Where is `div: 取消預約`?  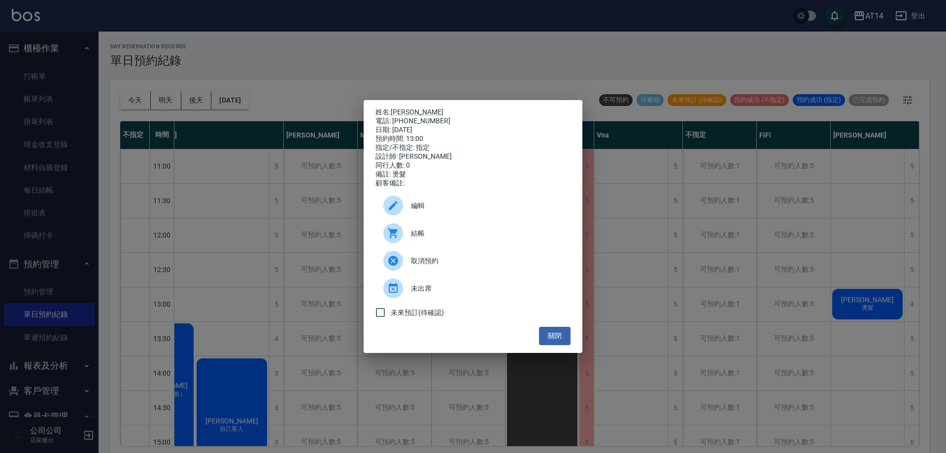 div: 取消預約 is located at coordinates (473, 261).